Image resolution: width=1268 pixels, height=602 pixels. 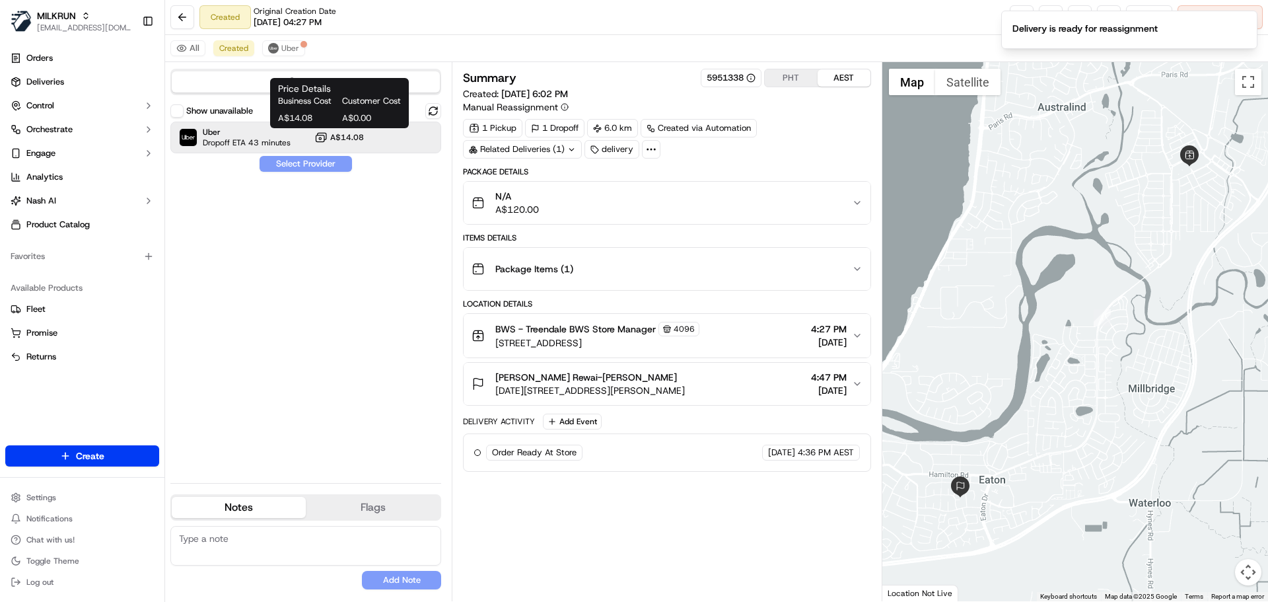 What do you see at coordinates (844, 78) in the screenshot?
I see `button: AEST` at bounding box center [844, 78].